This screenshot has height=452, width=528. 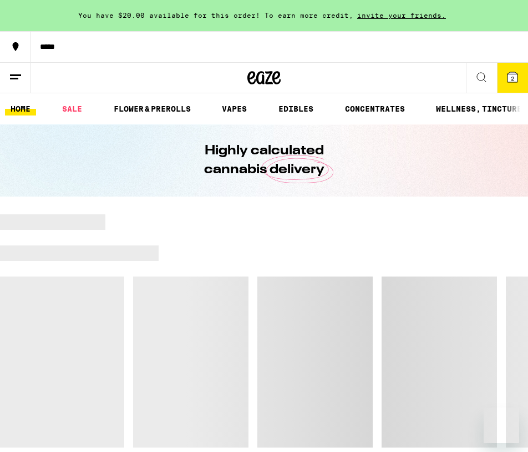 What do you see at coordinates (234, 109) in the screenshot?
I see `a: VAPES` at bounding box center [234, 109].